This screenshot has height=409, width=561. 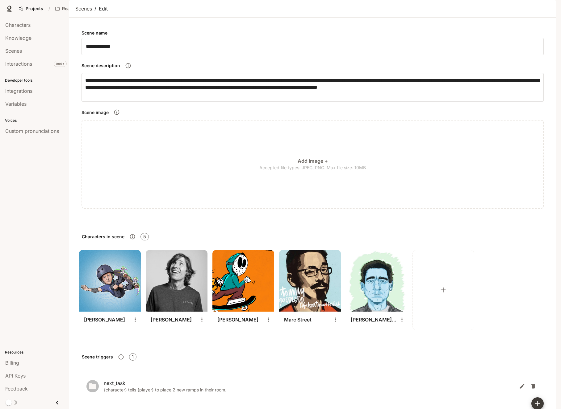 I want to click on p: Reality Crisis, so click(x=76, y=9).